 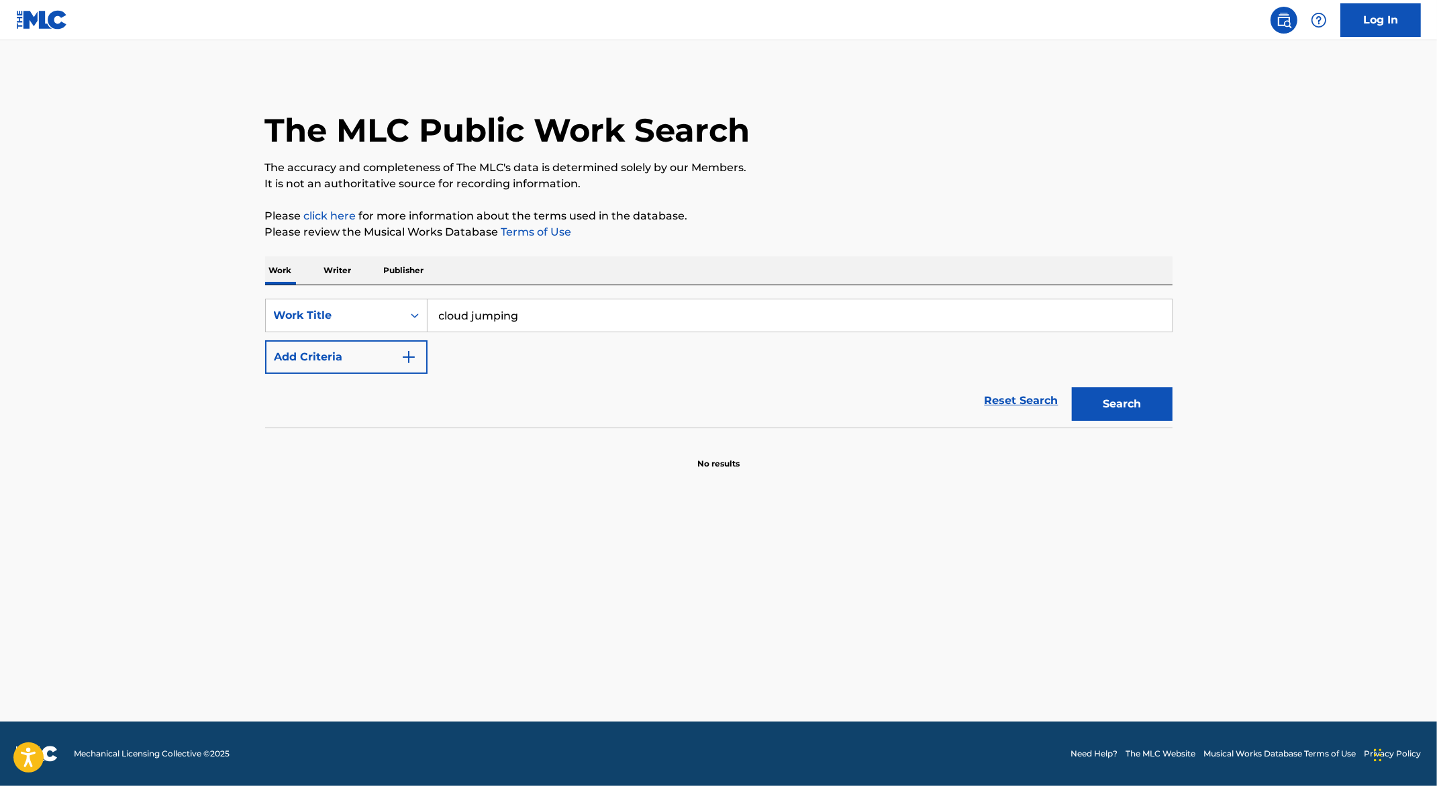 I want to click on a: Need Help?, so click(x=1094, y=754).